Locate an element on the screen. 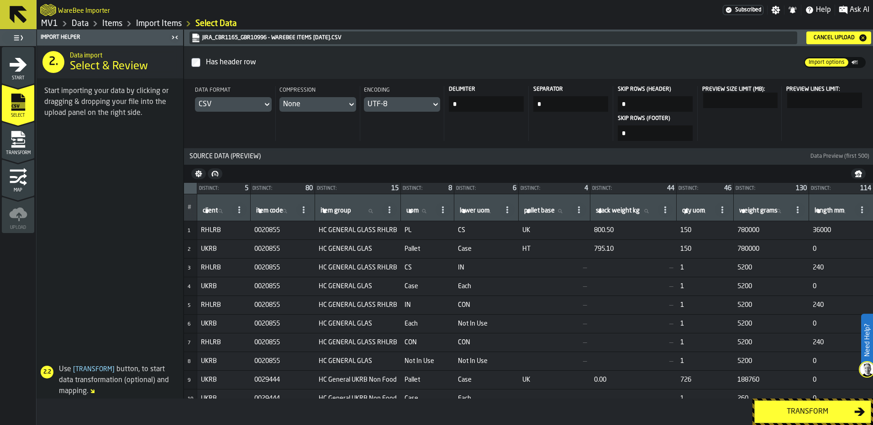  label: button-toggle-Toggle Full Menu is located at coordinates (18, 38).